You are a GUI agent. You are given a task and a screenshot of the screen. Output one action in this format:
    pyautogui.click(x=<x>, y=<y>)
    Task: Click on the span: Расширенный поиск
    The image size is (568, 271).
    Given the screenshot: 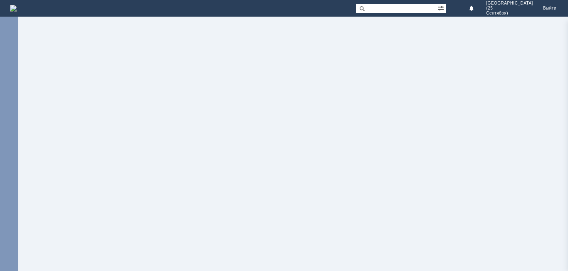 What is the action you would take?
    pyautogui.click(x=441, y=7)
    